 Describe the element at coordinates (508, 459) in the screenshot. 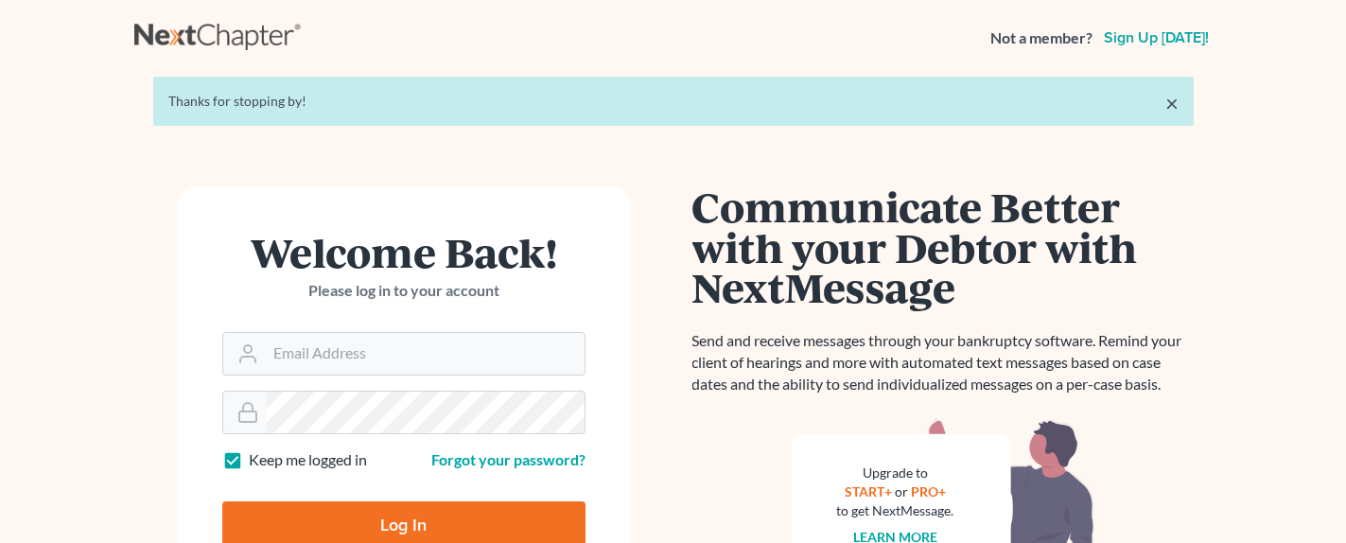

I see `a: Forgot your password?` at that location.